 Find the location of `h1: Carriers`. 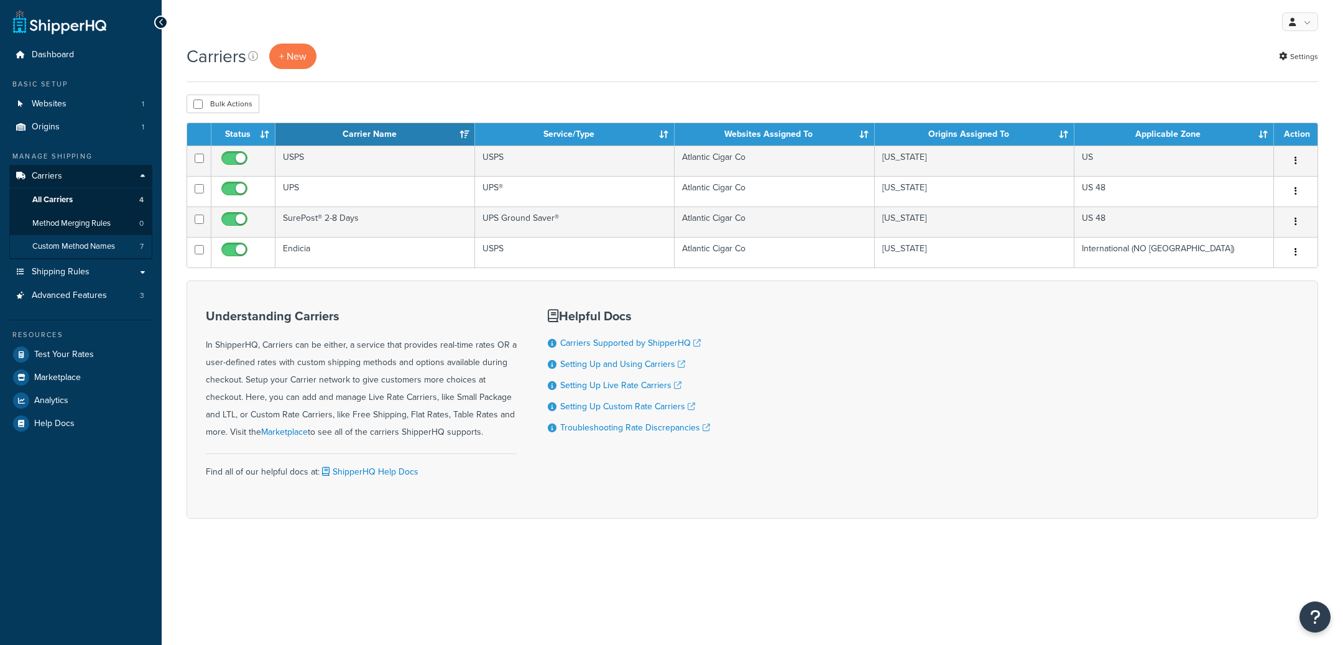

h1: Carriers is located at coordinates (216, 56).